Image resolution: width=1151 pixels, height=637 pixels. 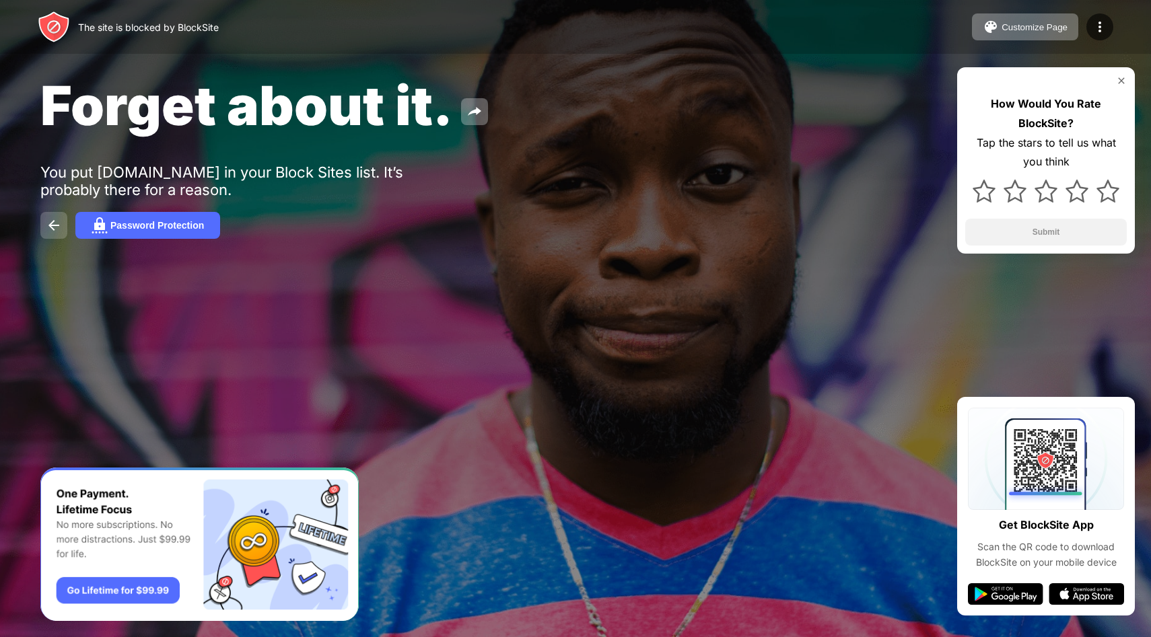 What do you see at coordinates (100, 225) in the screenshot?
I see `img: password.svg` at bounding box center [100, 225].